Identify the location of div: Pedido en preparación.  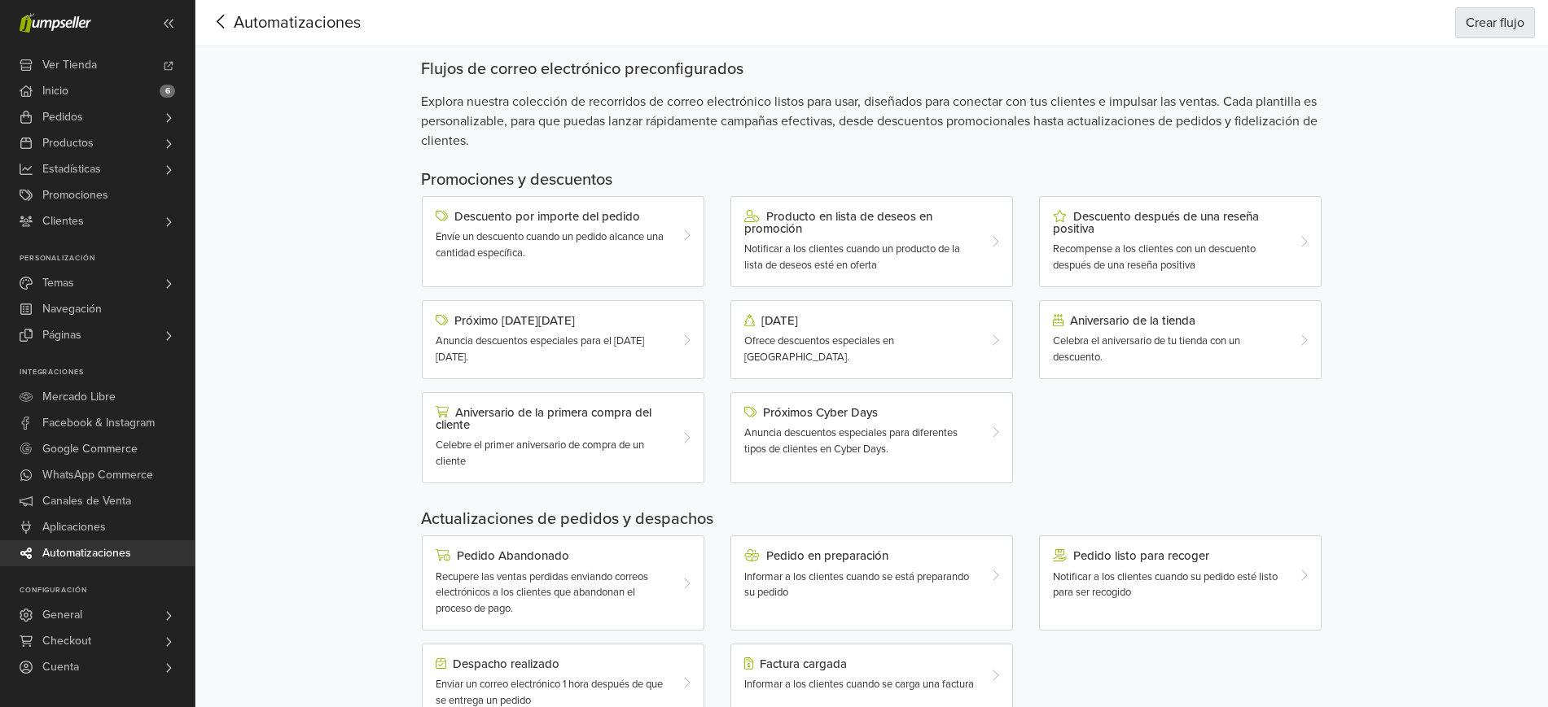
(860, 556).